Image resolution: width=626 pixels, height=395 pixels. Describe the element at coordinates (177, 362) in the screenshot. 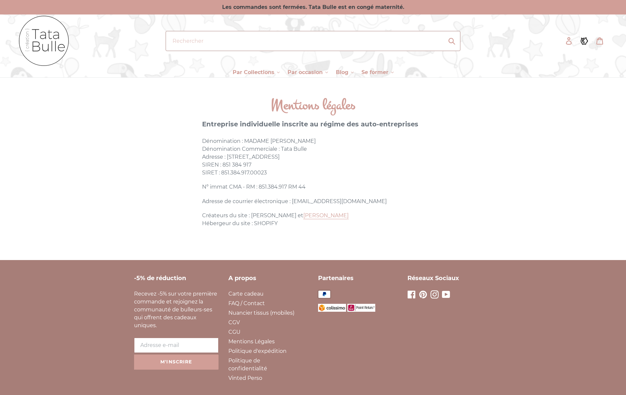

I see `button: M'inscrire` at that location.